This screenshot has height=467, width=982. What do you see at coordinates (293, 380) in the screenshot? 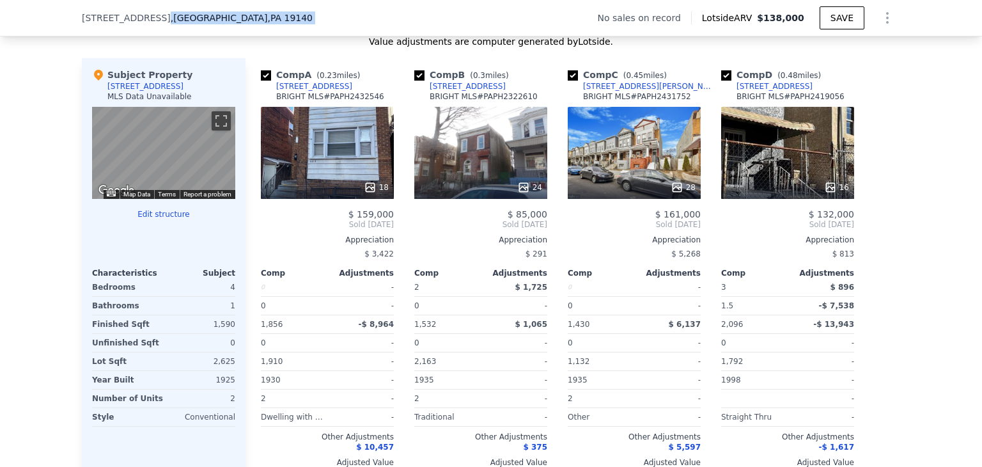
I see `div: 1930` at bounding box center [293, 380].